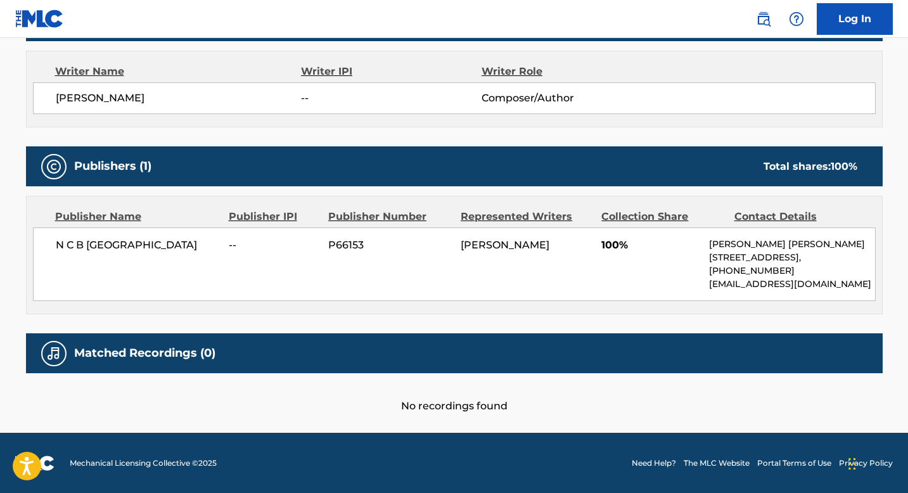 The width and height of the screenshot is (908, 493). Describe the element at coordinates (763, 19) in the screenshot. I see `a: Public Search` at that location.